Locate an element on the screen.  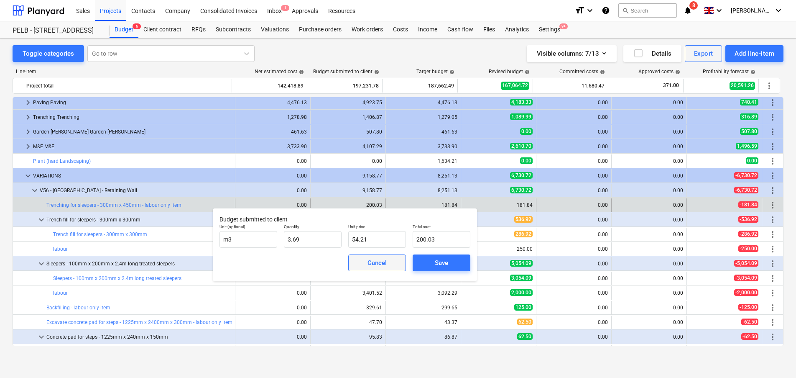
span: 507.80 is located at coordinates (749, 131).